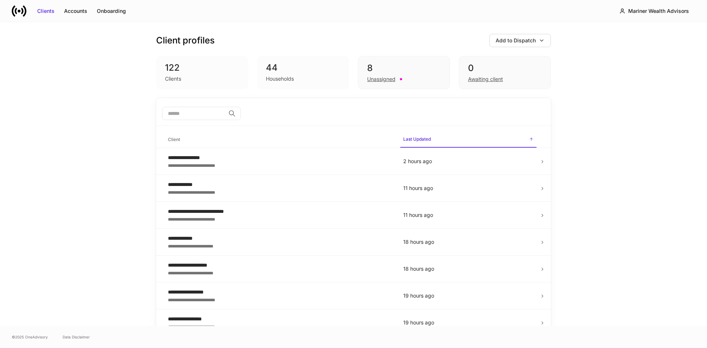  Describe the element at coordinates (505, 73) in the screenshot. I see `div: 0Awaiting client` at that location.